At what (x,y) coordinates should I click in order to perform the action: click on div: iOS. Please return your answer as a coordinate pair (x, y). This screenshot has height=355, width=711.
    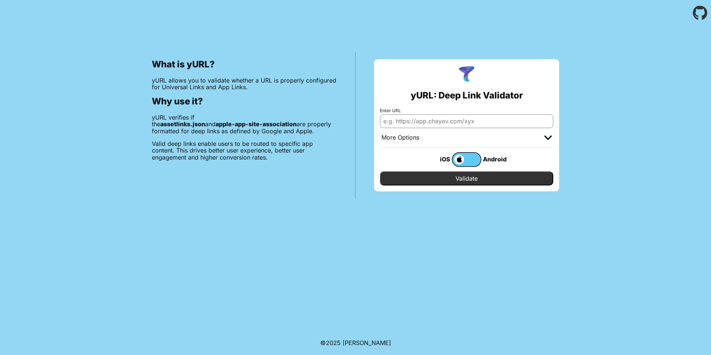
    Looking at the image, I should click on (437, 159).